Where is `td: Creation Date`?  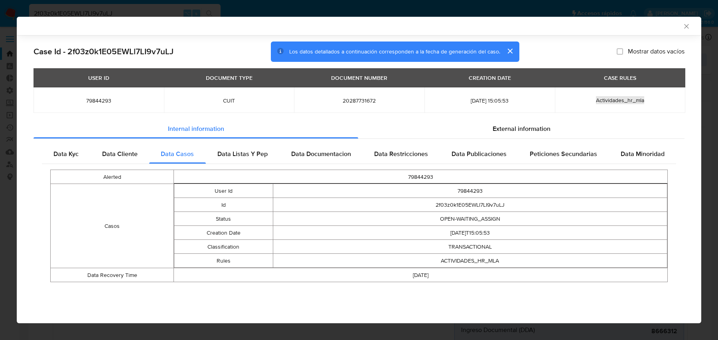
td: Creation Date is located at coordinates (223, 233).